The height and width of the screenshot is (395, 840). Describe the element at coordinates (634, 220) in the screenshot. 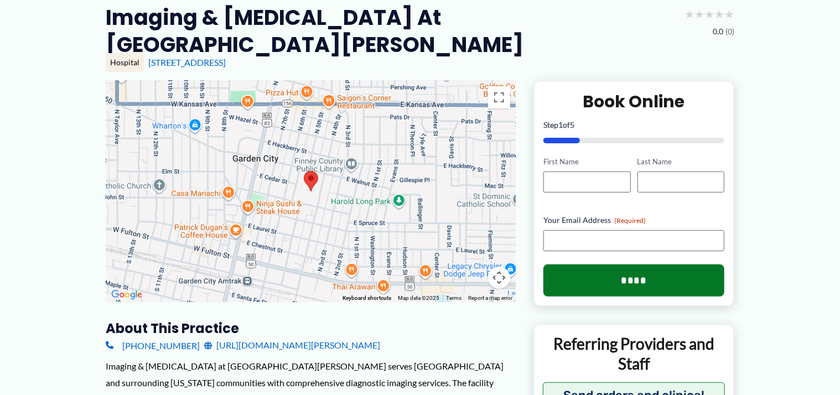

I see `label: Your Email Address` at that location.